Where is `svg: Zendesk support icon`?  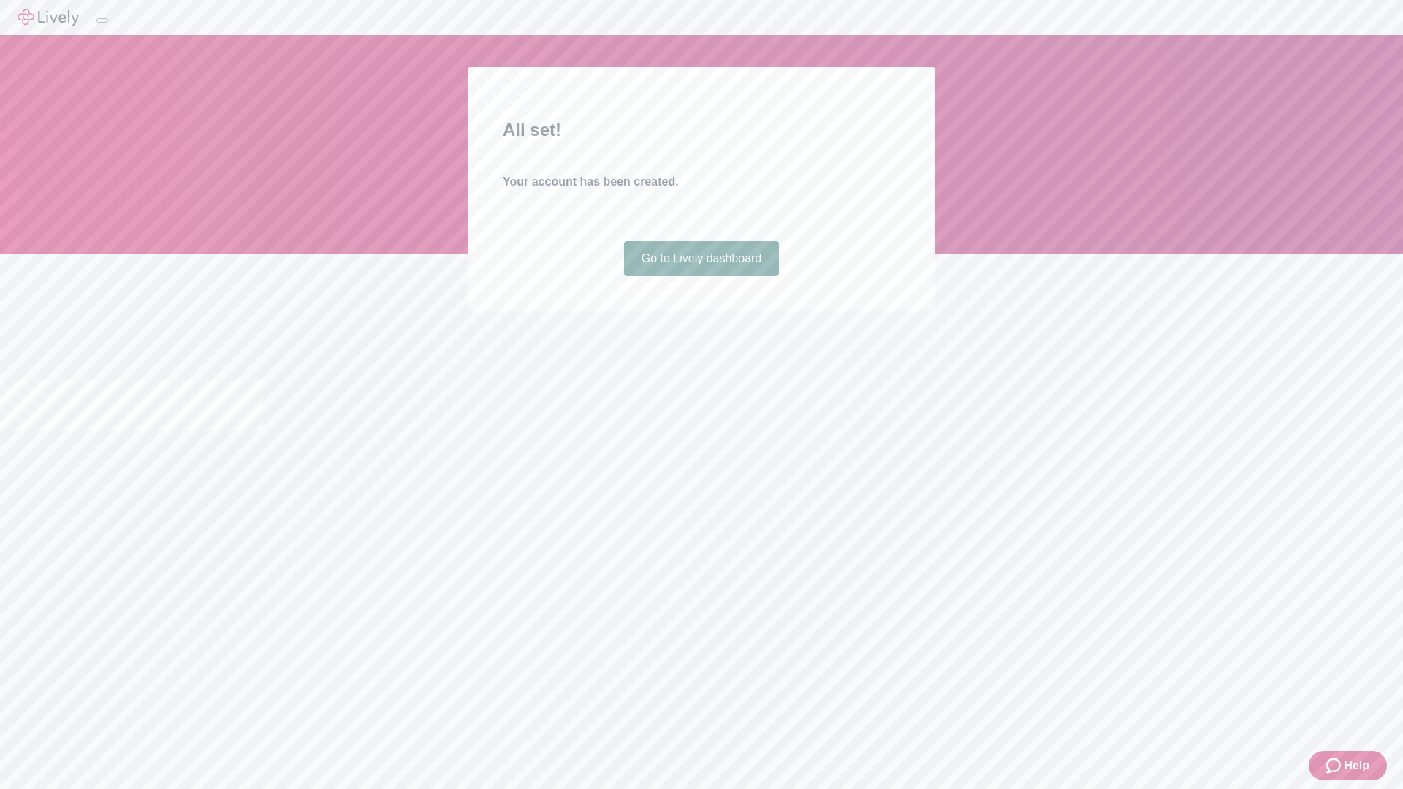
svg: Zendesk support icon is located at coordinates (1335, 766).